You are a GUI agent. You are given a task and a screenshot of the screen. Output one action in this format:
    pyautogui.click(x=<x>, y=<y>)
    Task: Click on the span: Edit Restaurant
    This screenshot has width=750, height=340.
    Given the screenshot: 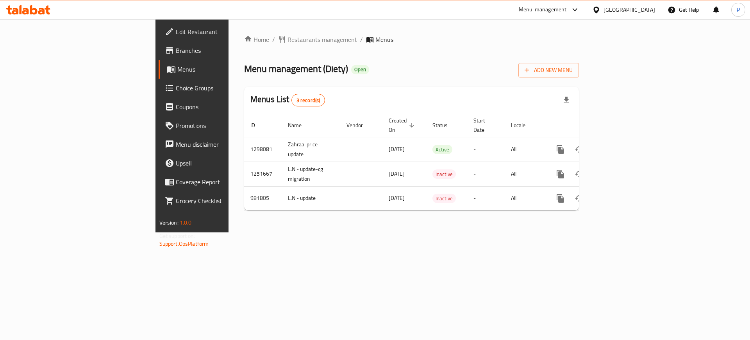 What is the action you would take?
    pyautogui.click(x=225, y=32)
    